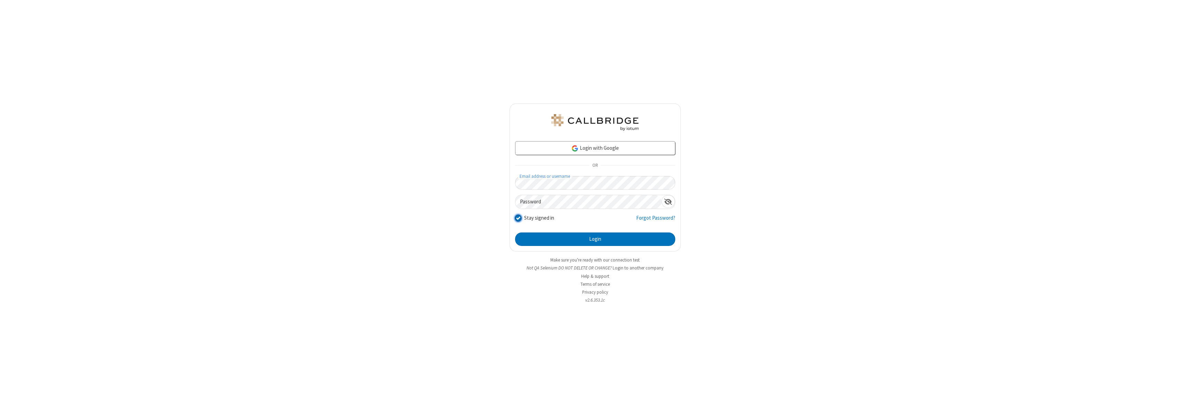 The image size is (1190, 412). I want to click on input: Email address or username, so click(595, 183).